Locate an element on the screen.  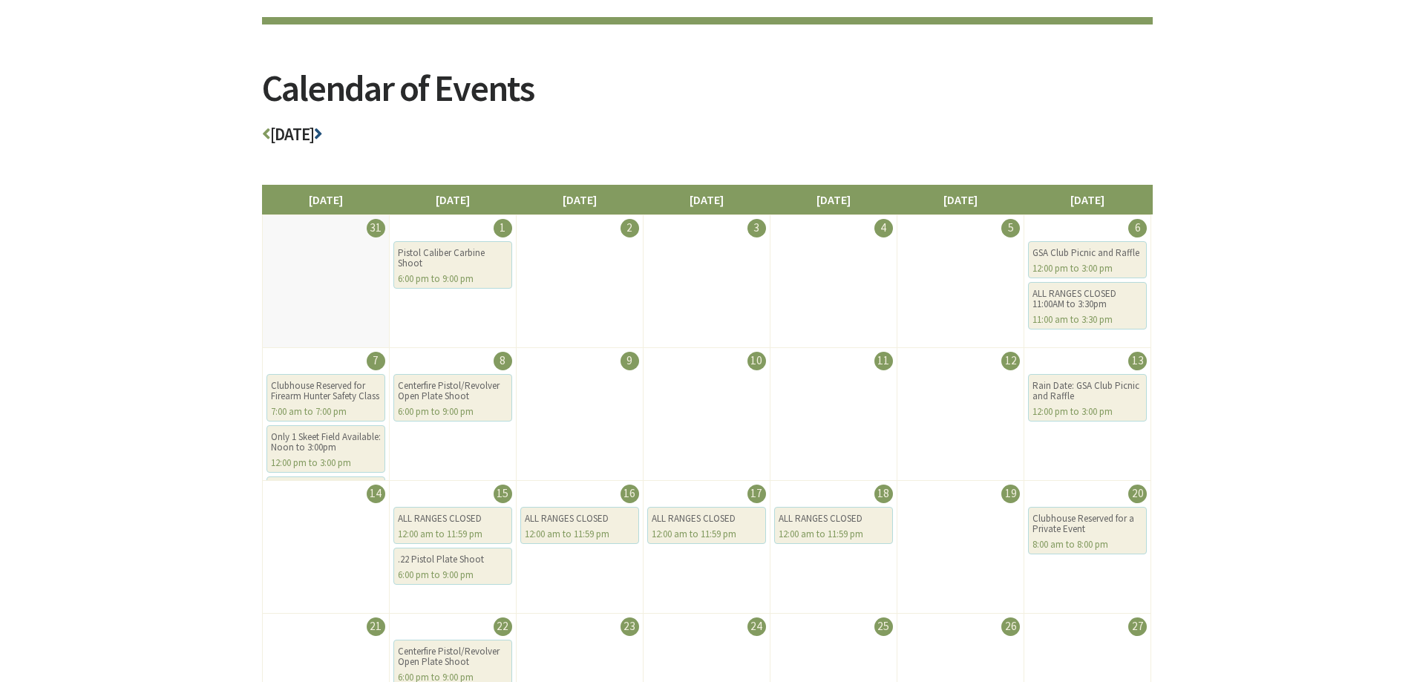
div: 14 is located at coordinates (376, 494).